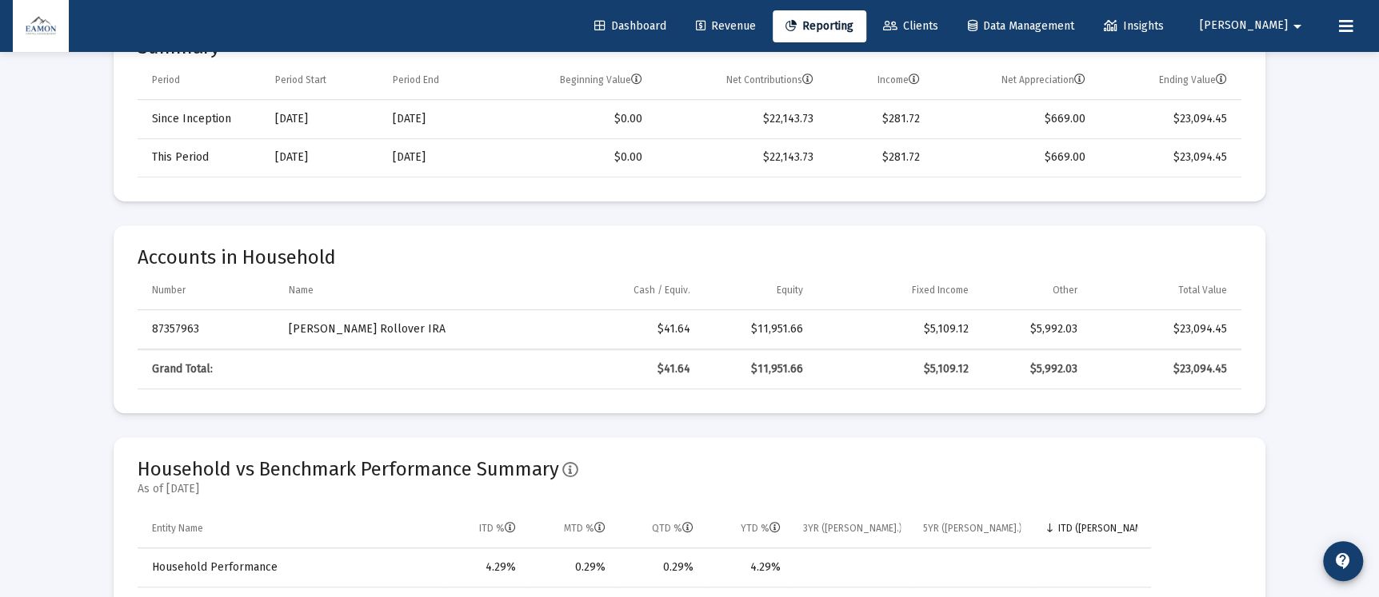 The width and height of the screenshot is (1379, 597). What do you see at coordinates (769, 80) in the screenshot?
I see `div: Net Contributions` at bounding box center [769, 80].